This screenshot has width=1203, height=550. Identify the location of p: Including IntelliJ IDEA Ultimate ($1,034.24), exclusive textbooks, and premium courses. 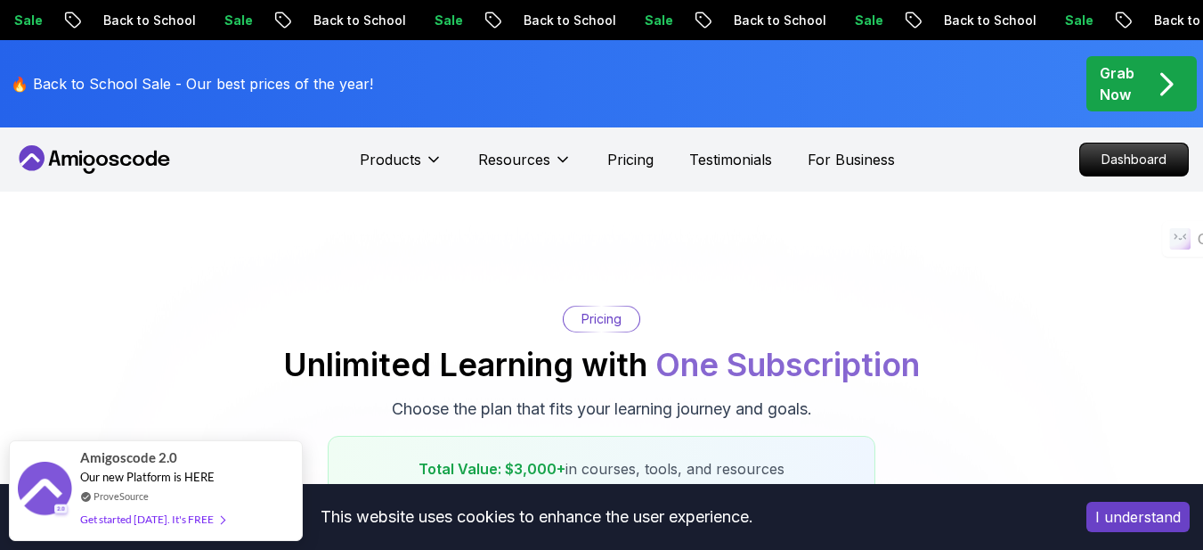
(601, 492).